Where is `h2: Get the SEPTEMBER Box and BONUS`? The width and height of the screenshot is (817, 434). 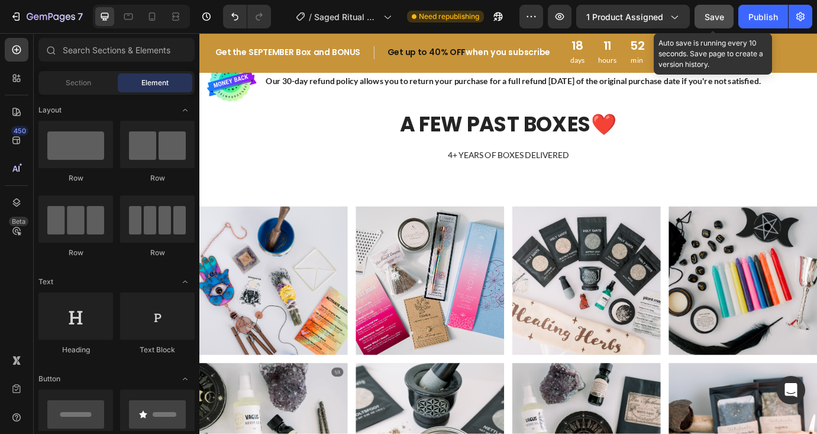
h2: Get the SEPTEMBER Box and BONUS is located at coordinates (109, 22).